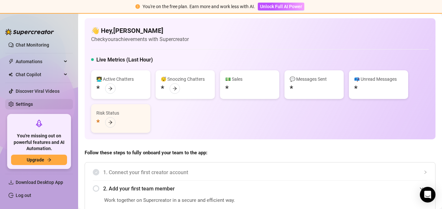 The image size is (442, 209). I want to click on div: 📪 Unread Messages, so click(378, 79).